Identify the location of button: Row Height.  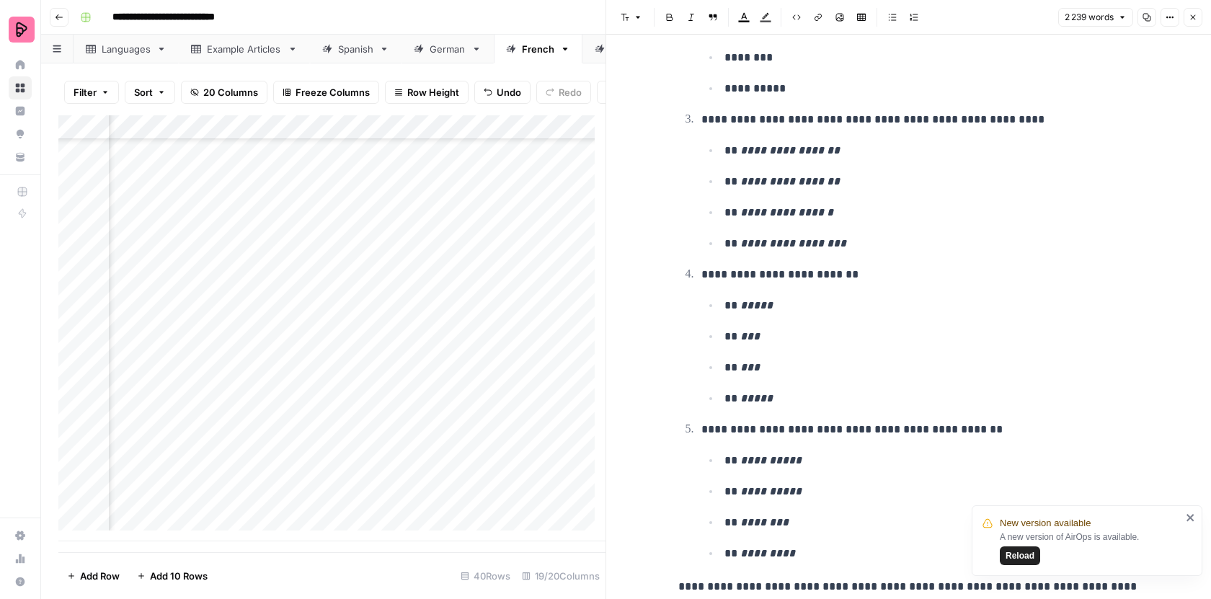
(427, 92).